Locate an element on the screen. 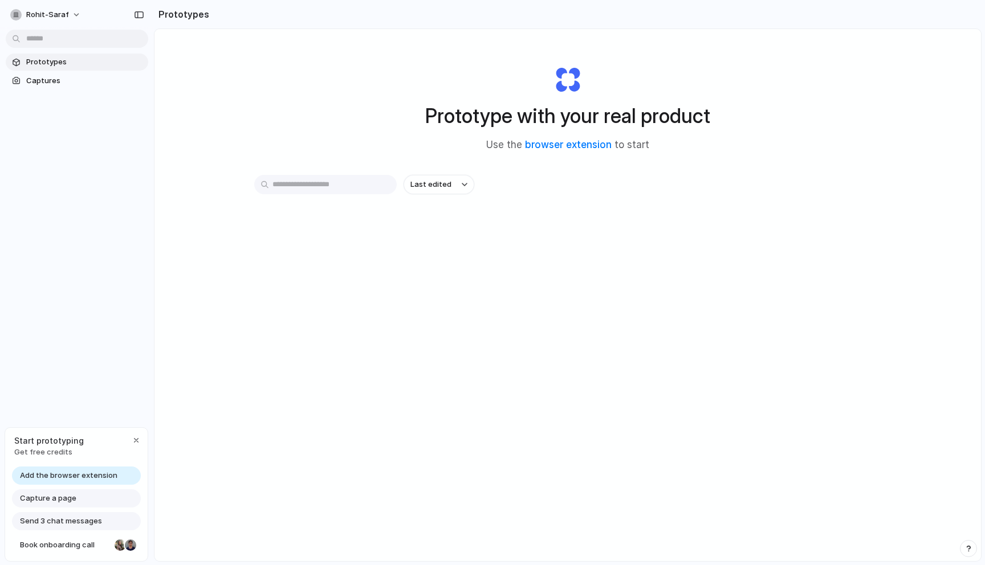 This screenshot has height=565, width=985. span: Capture a page is located at coordinates (48, 499).